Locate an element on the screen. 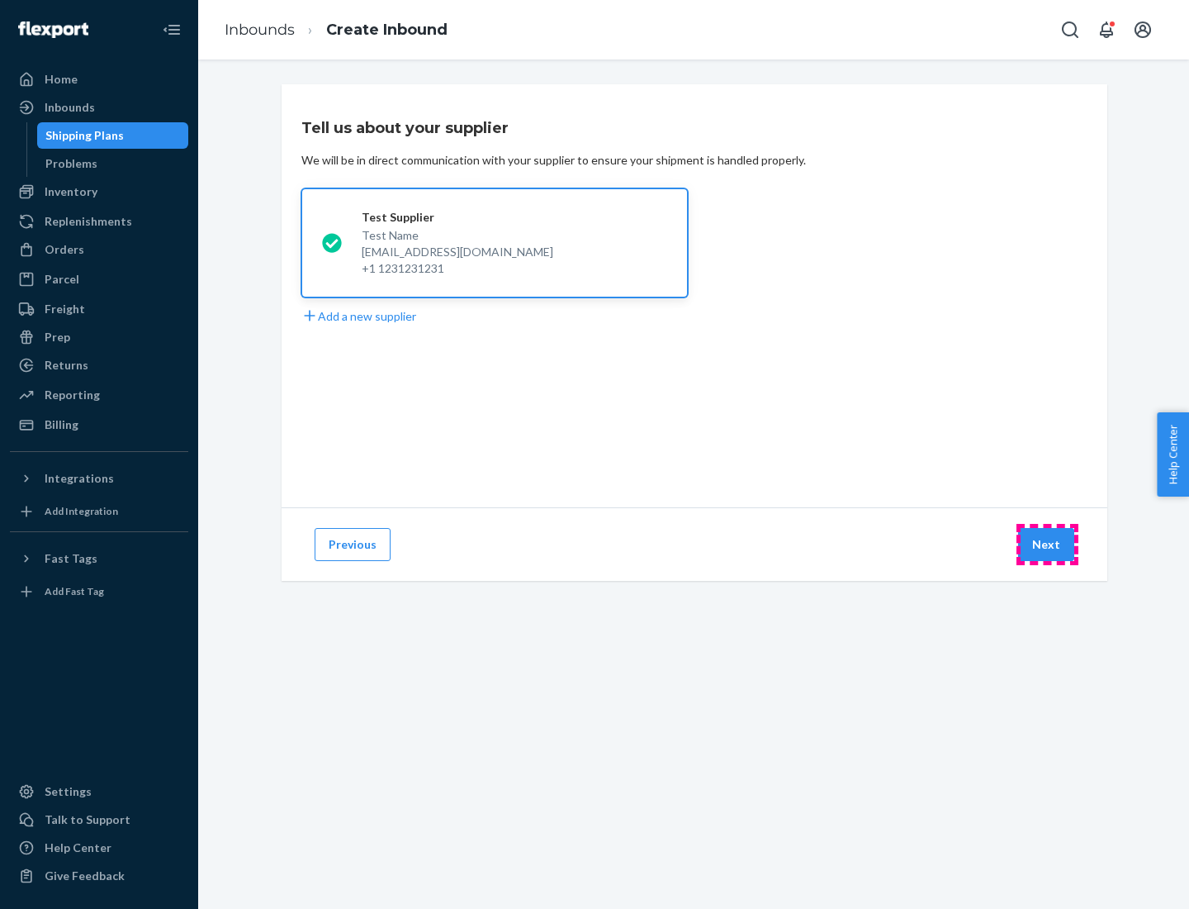  a: Freight is located at coordinates (99, 309).